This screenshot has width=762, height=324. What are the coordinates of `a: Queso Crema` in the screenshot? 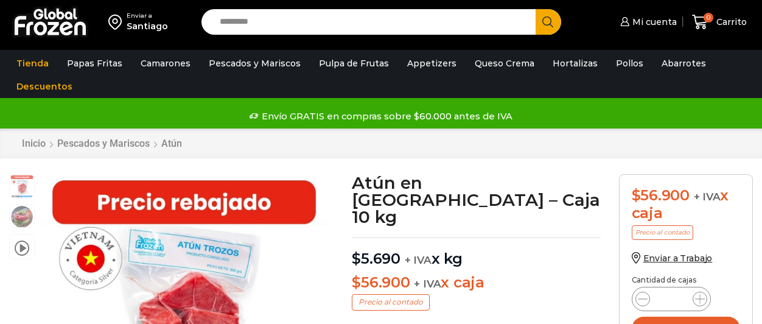 It's located at (504, 63).